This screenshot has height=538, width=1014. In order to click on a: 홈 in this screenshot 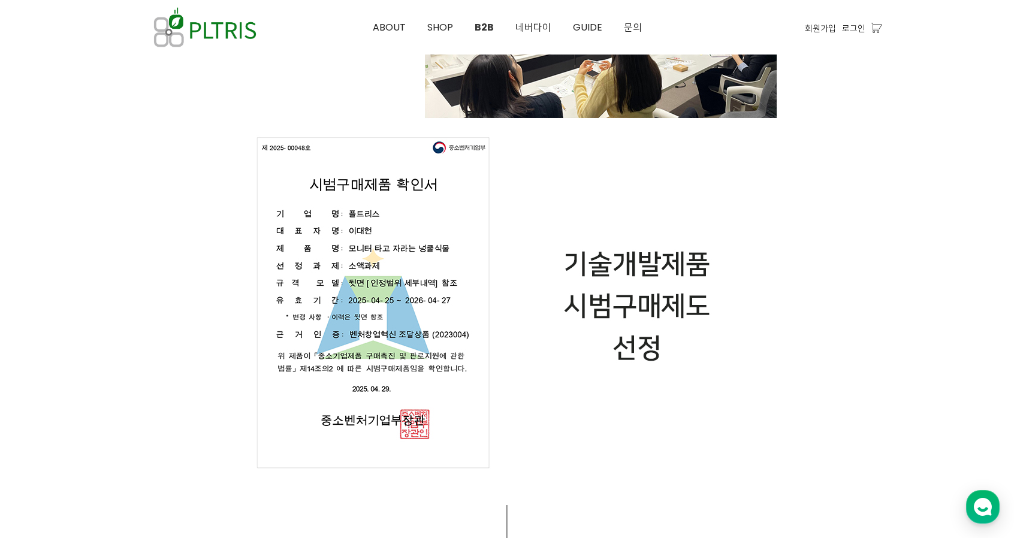, I will do `click(41, 395)`.